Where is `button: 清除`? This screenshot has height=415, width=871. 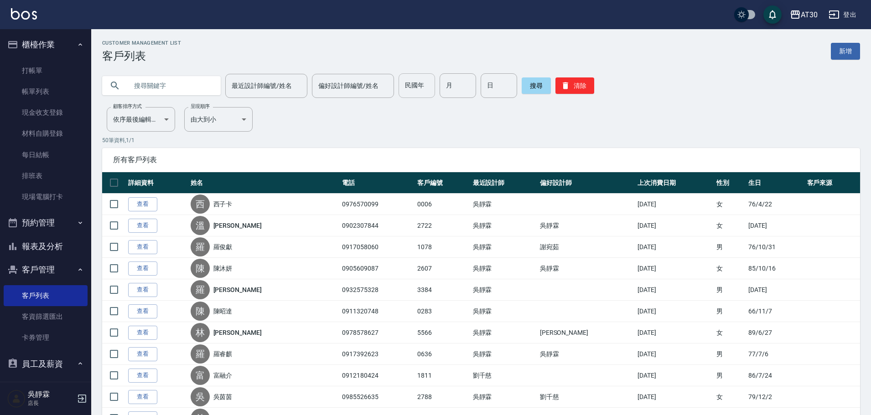
button: 清除 is located at coordinates (574, 86).